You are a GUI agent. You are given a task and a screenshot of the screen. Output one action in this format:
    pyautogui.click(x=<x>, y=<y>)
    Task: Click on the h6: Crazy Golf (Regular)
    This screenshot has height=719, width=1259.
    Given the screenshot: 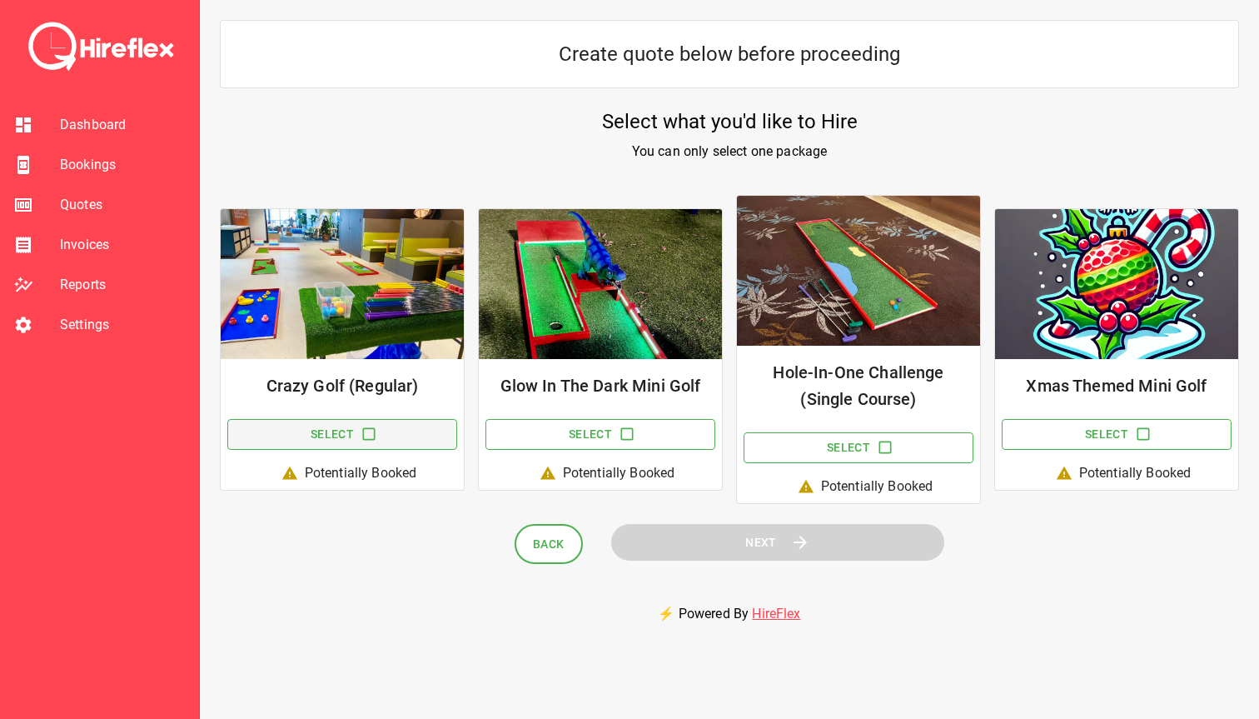 What is the action you would take?
    pyautogui.click(x=342, y=386)
    